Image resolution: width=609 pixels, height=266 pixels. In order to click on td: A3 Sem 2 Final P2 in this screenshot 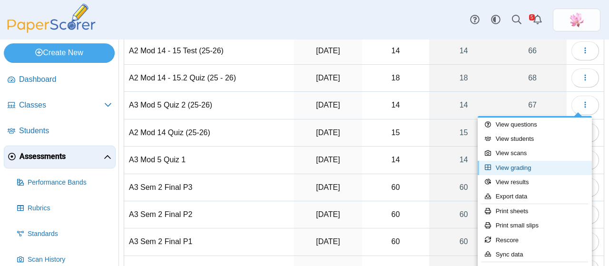, I will do `click(209, 214)`.